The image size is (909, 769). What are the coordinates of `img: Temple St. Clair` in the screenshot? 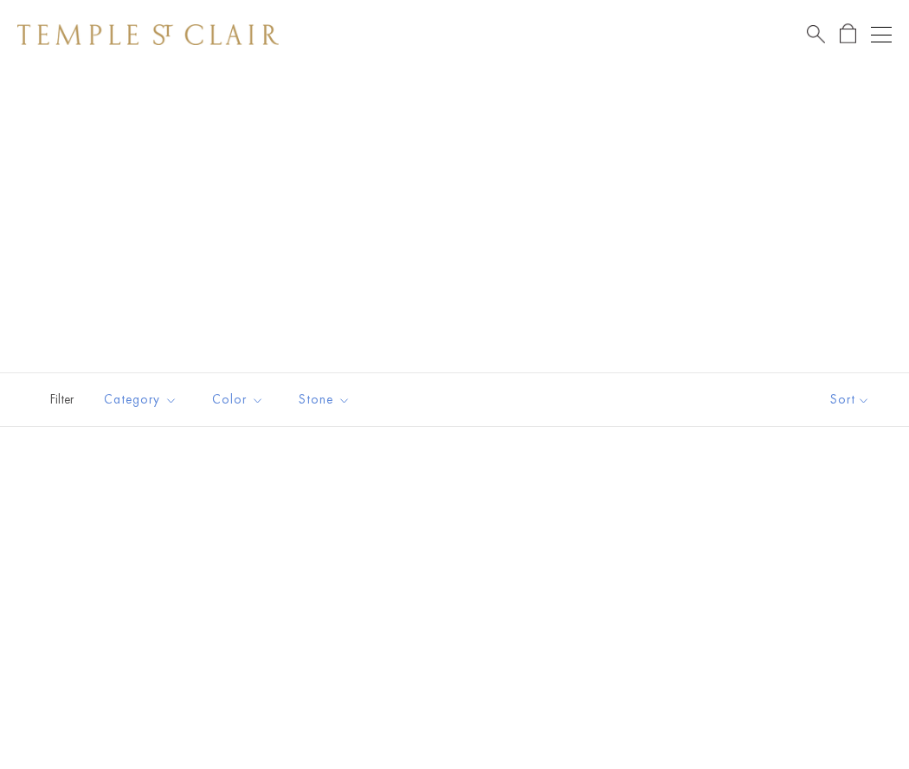 It's located at (148, 35).